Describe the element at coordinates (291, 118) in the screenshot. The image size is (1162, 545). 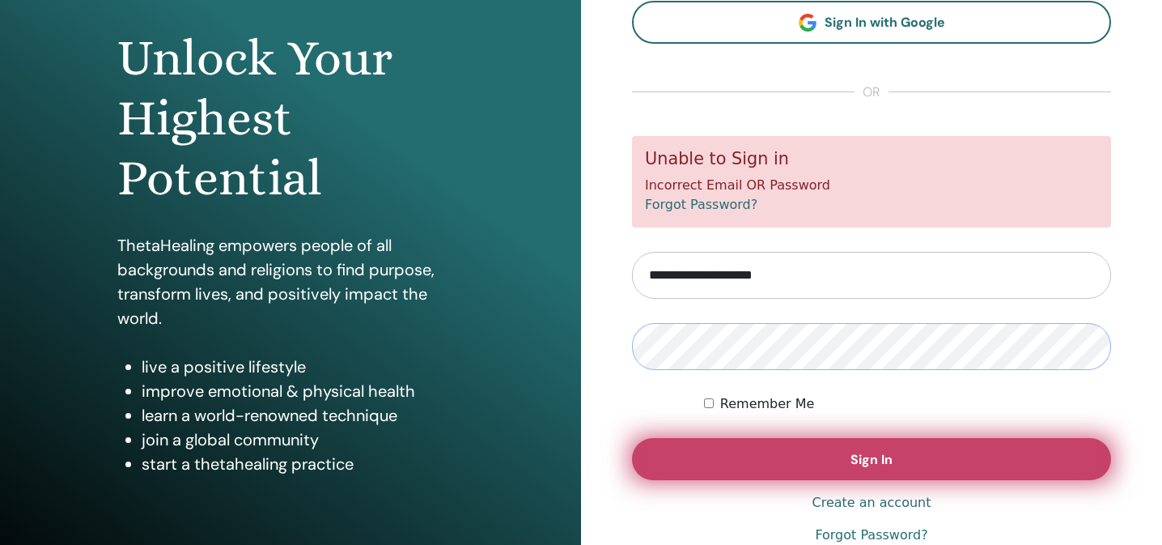
I see `h1: Unlock Your Highest Potential` at that location.